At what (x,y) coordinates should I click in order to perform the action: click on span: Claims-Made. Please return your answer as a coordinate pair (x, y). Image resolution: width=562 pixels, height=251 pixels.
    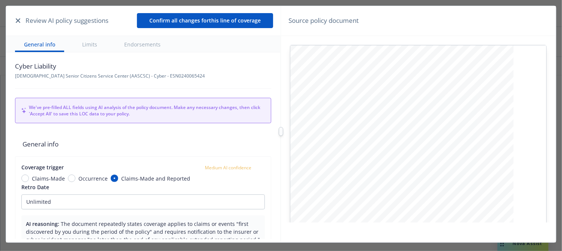
    Looking at the image, I should click on (48, 179).